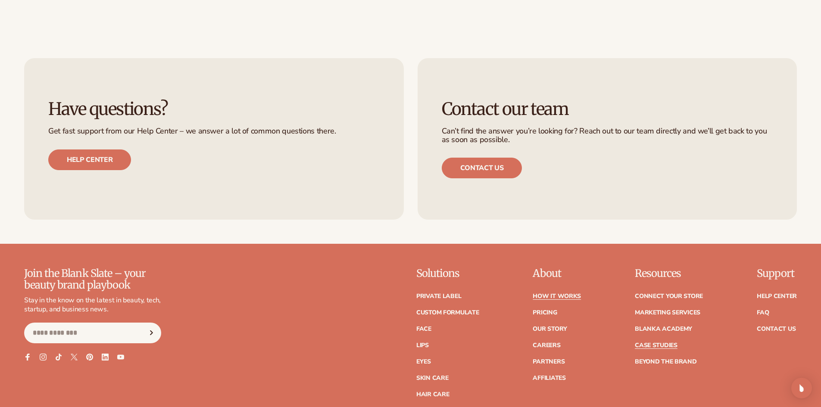 The height and width of the screenshot is (407, 821). Describe the element at coordinates (545, 313) in the screenshot. I see `a: Pricing` at that location.